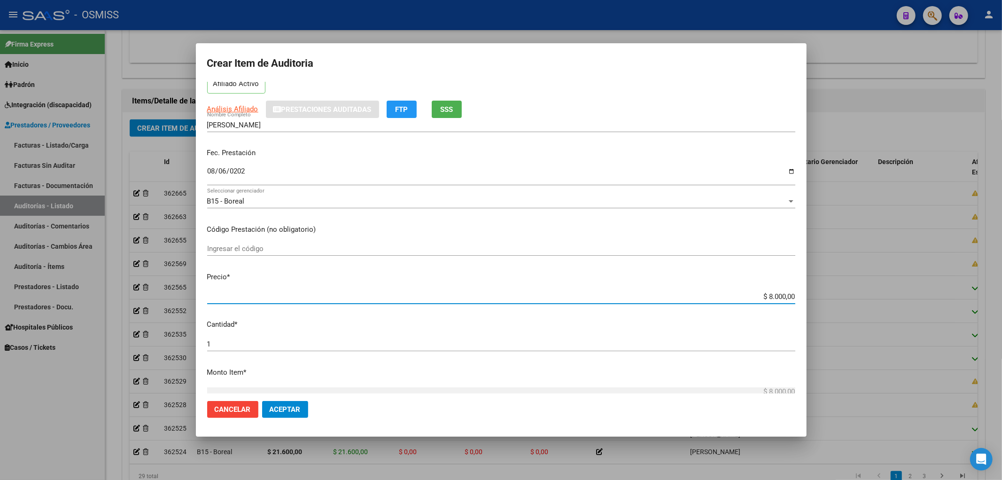  What do you see at coordinates (322, 109) in the screenshot?
I see `button: Prestaciones Auditadas` at bounding box center [322, 109].